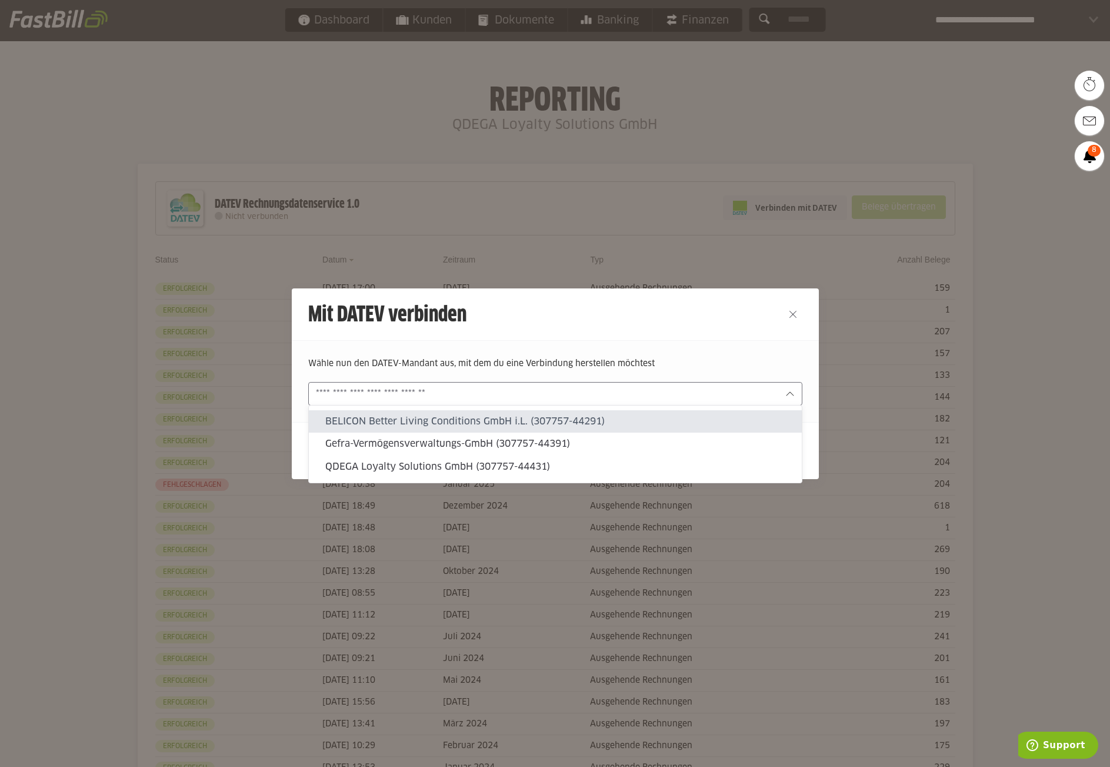 Image resolution: width=1110 pixels, height=767 pixels. What do you see at coordinates (46, 14) in the screenshot?
I see `span: Support` at bounding box center [46, 14].